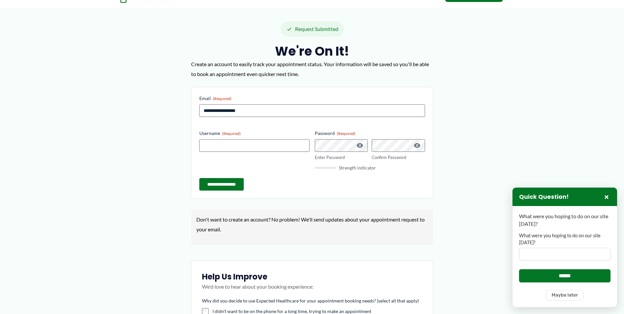  Describe the element at coordinates (564, 295) in the screenshot. I see `button: Maybe later` at that location.